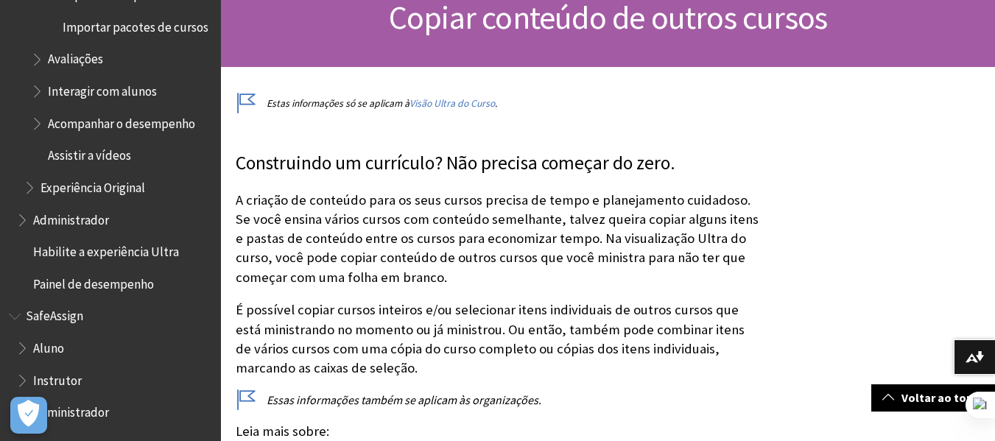 The image size is (995, 441). I want to click on a: Voltar ao topo, so click(933, 398).